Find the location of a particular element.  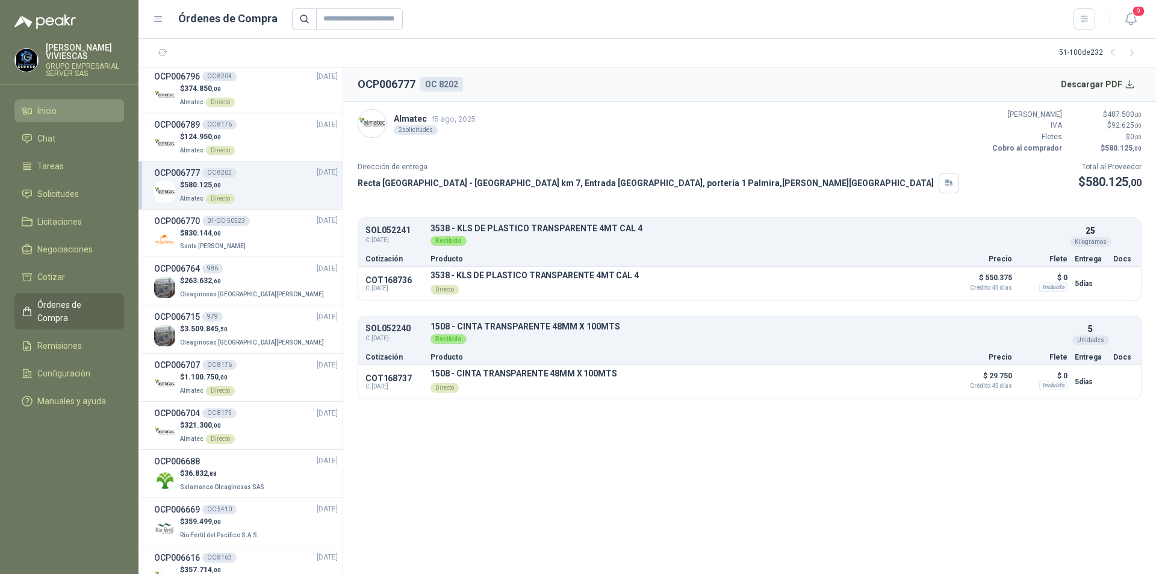

h3: OCP006616 is located at coordinates (177, 557).